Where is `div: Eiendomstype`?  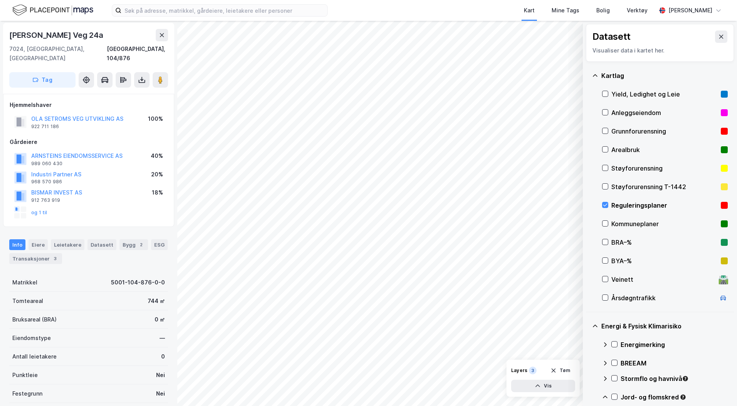
div: Eiendomstype is located at coordinates (32, 338).